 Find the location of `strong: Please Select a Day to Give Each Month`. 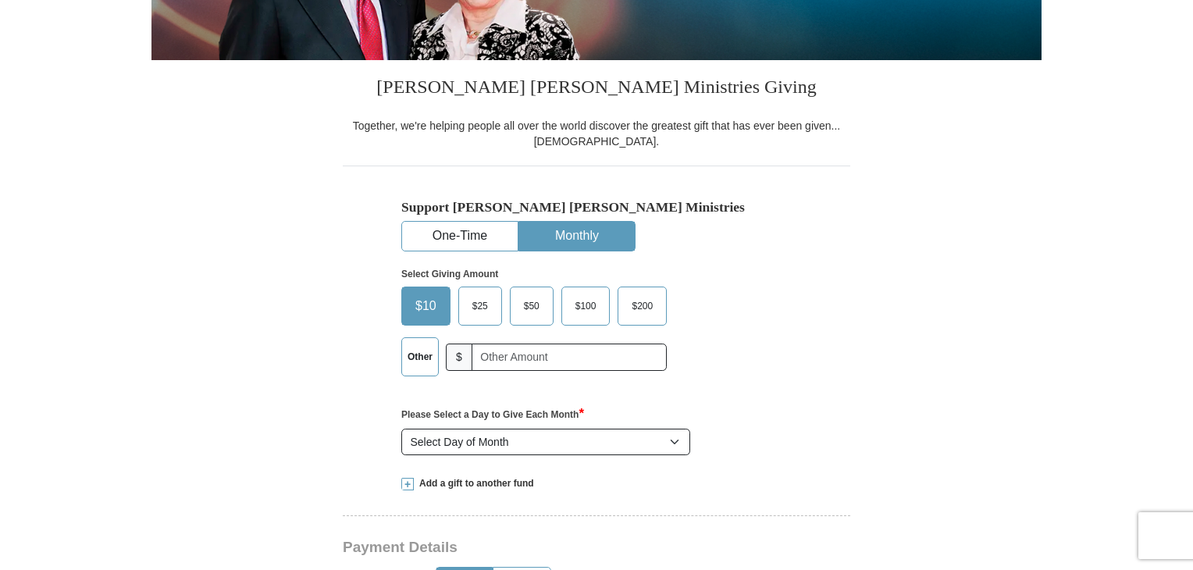

strong: Please Select a Day to Give Each Month is located at coordinates (493, 415).